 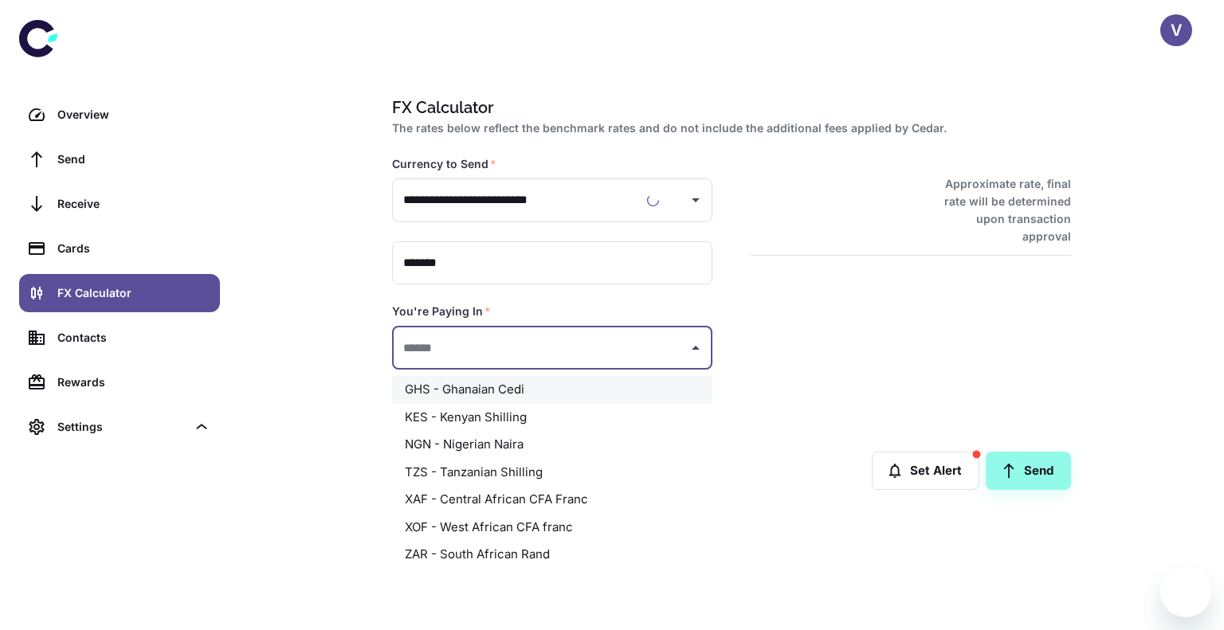 I want to click on button: Open, so click(x=696, y=200).